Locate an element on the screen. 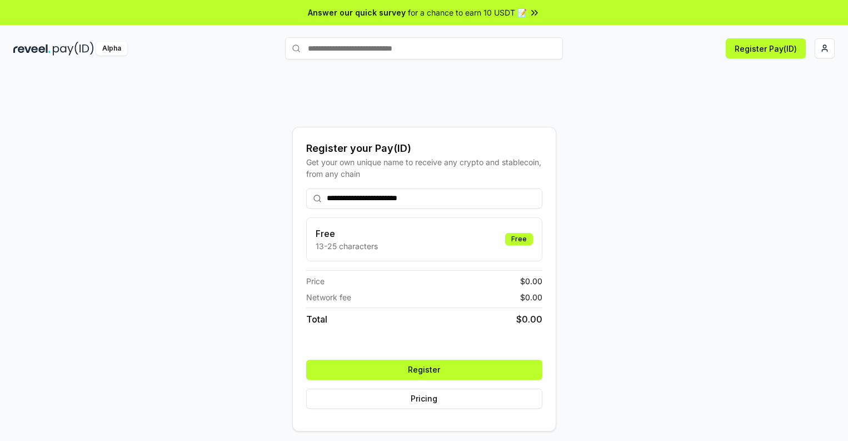  span: Total is located at coordinates (317, 319).